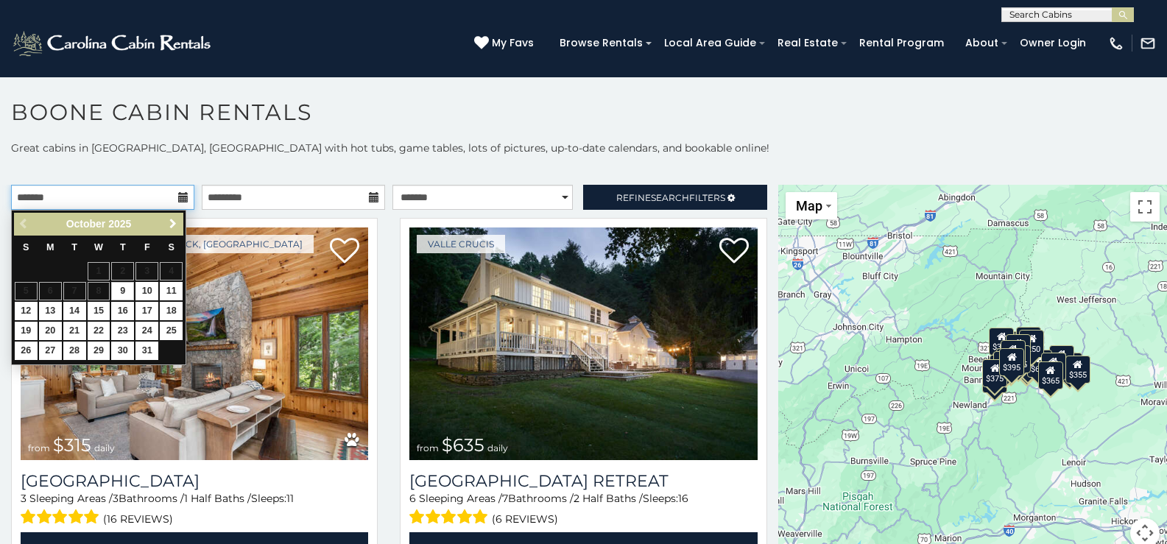  I want to click on img: White-1-2.png, so click(113, 43).